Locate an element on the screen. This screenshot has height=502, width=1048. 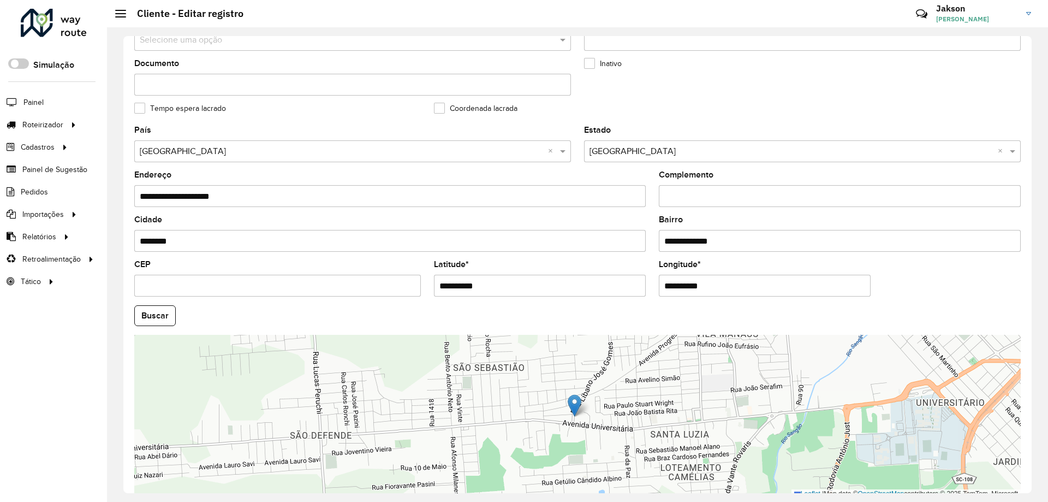
a: Leaflet is located at coordinates (807, 494).